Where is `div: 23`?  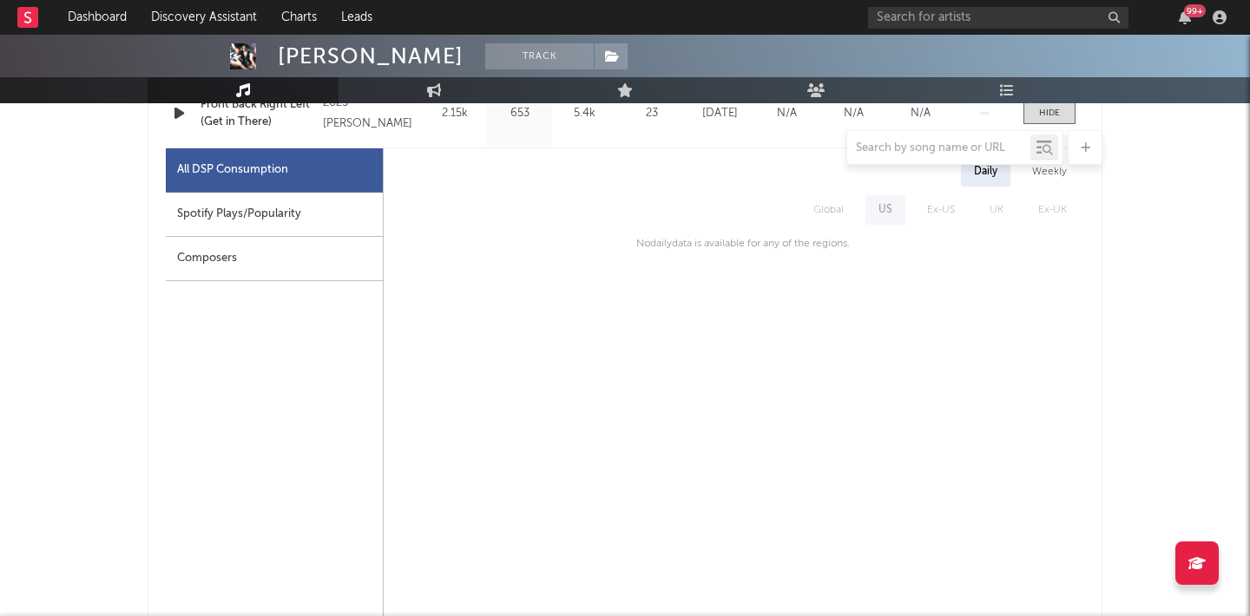 div: 23 is located at coordinates (652, 114).